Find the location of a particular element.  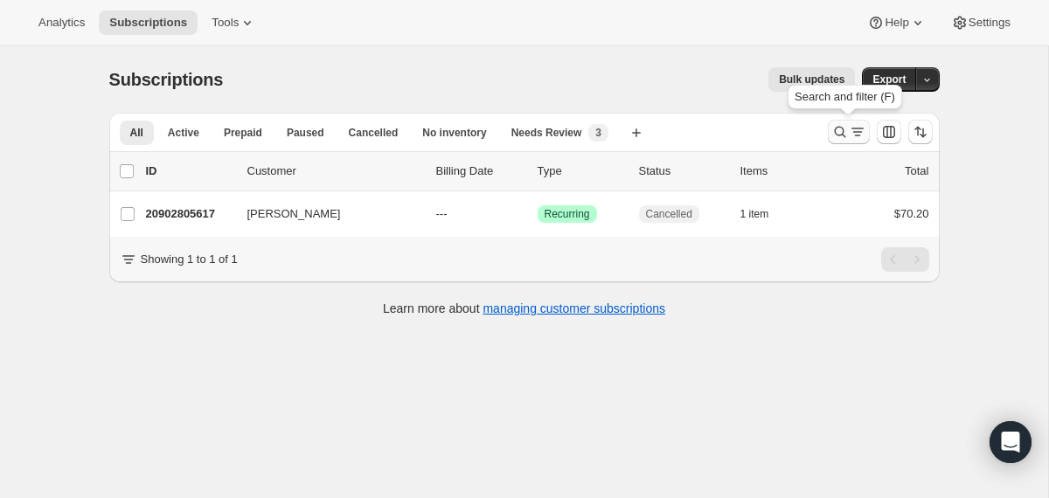

div: Type is located at coordinates (581, 171).